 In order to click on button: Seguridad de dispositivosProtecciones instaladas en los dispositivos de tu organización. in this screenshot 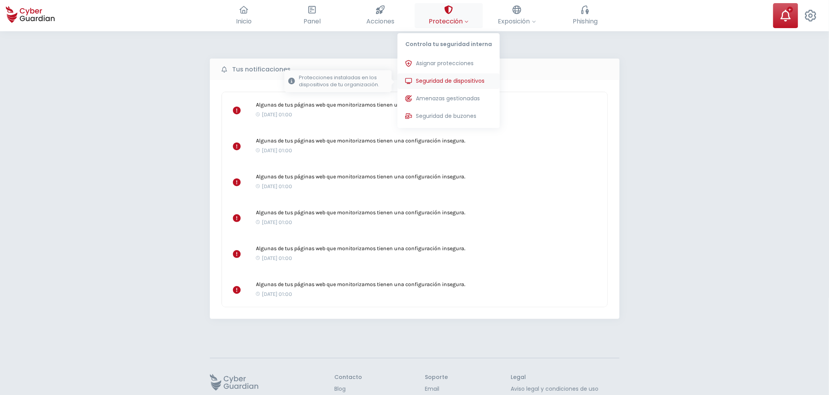, I will do `click(449, 81)`.